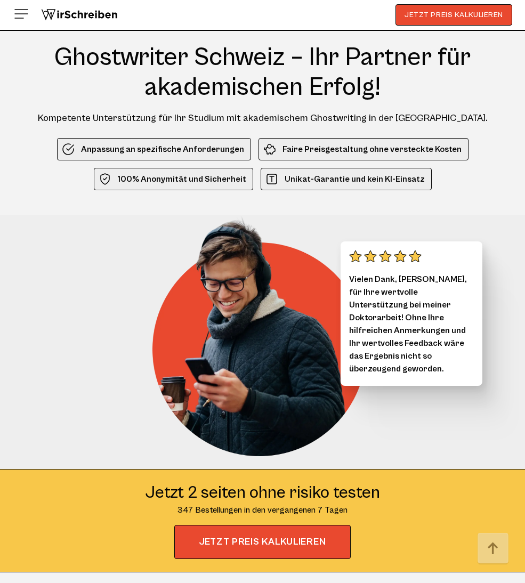 Image resolution: width=525 pixels, height=583 pixels. Describe the element at coordinates (267, 335) in the screenshot. I see `img: Ghostwriter Schweiz – Ihr Partner für akademischen Erfolg!` at that location.